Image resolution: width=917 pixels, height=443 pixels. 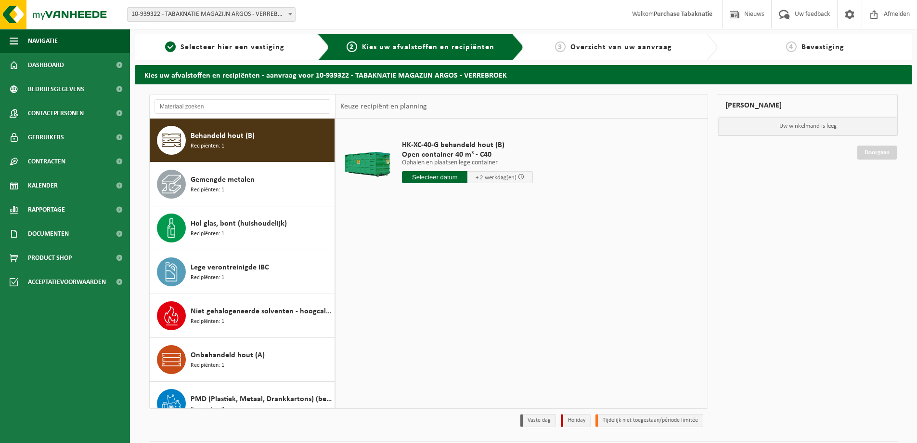 What do you see at coordinates (46, 65) in the screenshot?
I see `span: Dashboard` at bounding box center [46, 65].